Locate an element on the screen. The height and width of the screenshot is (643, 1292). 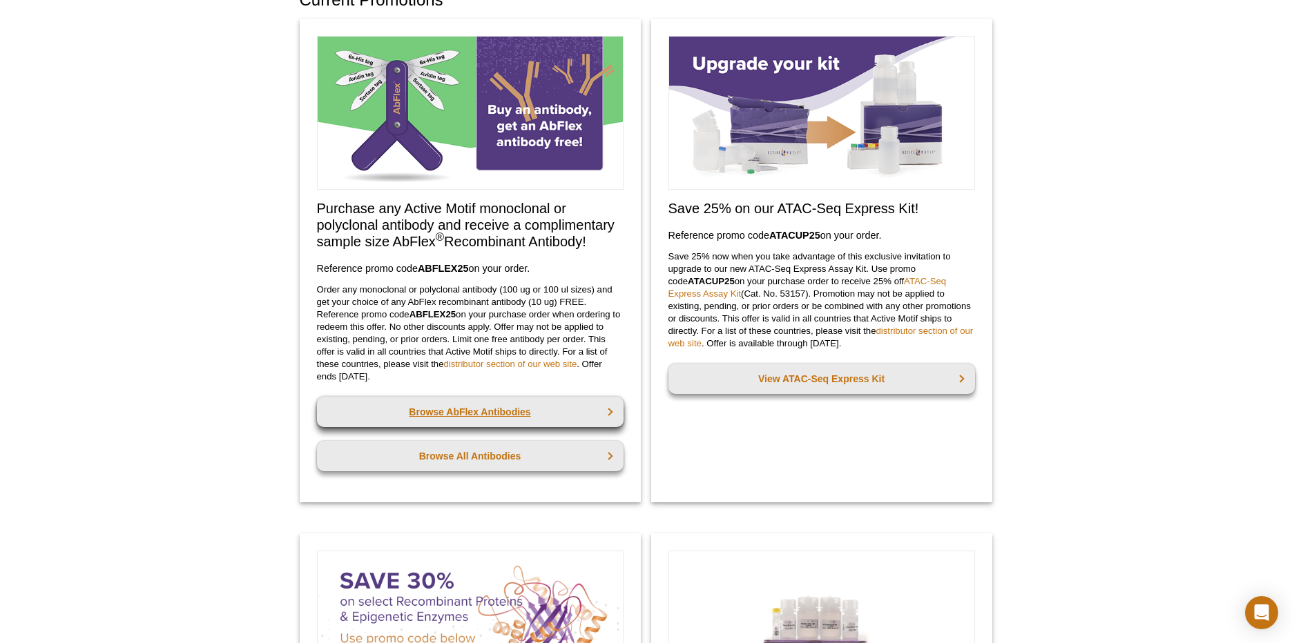
a: Browse All Antibodies is located at coordinates (470, 456).